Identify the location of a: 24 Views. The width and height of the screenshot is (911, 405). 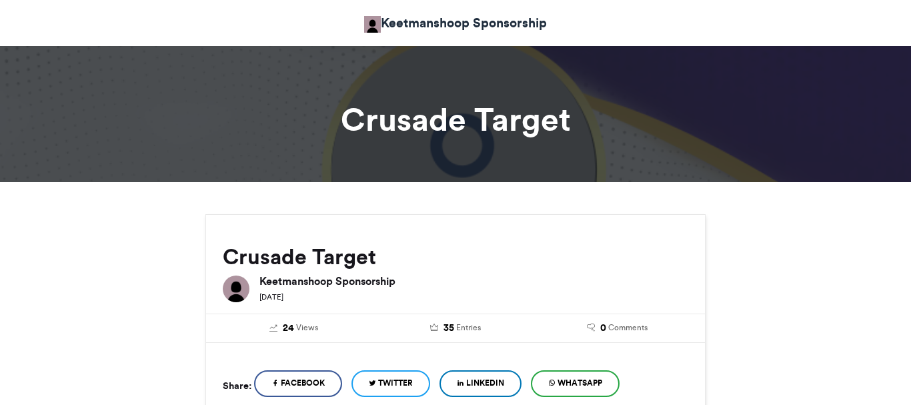
(294, 328).